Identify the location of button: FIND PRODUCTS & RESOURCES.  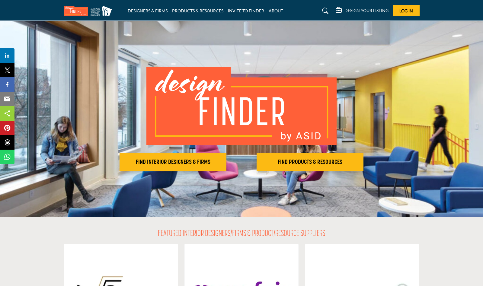
(310, 162).